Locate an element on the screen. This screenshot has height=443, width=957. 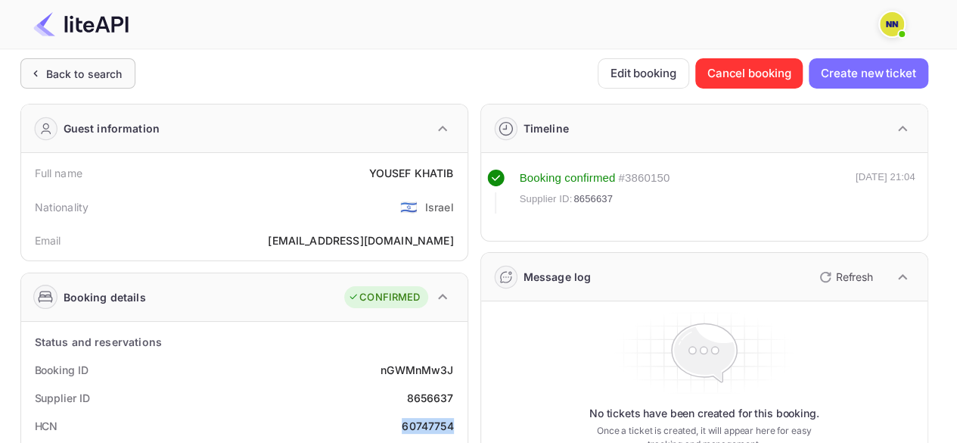
div: Booking details is located at coordinates (104, 297).